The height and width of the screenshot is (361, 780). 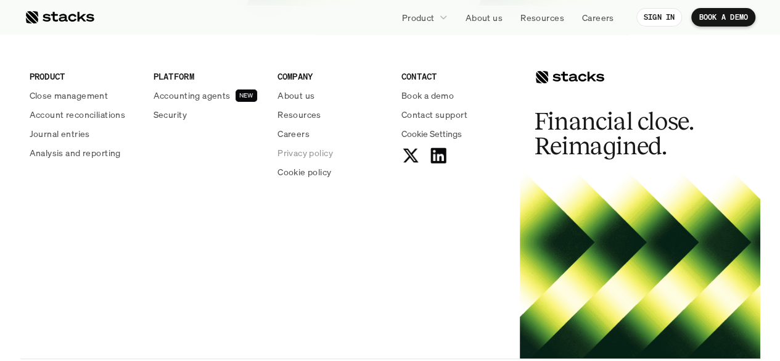 What do you see at coordinates (78, 114) in the screenshot?
I see `p: Account reconciliations` at bounding box center [78, 114].